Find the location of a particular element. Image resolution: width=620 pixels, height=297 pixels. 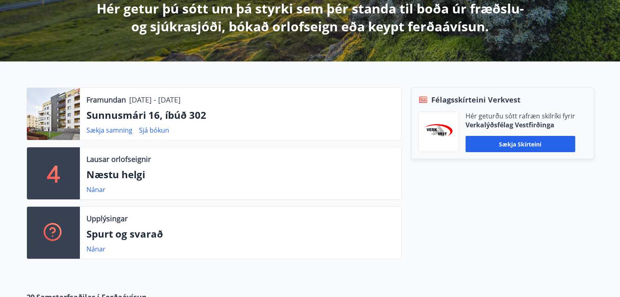

button: Sækja skírteini is located at coordinates (520, 144).